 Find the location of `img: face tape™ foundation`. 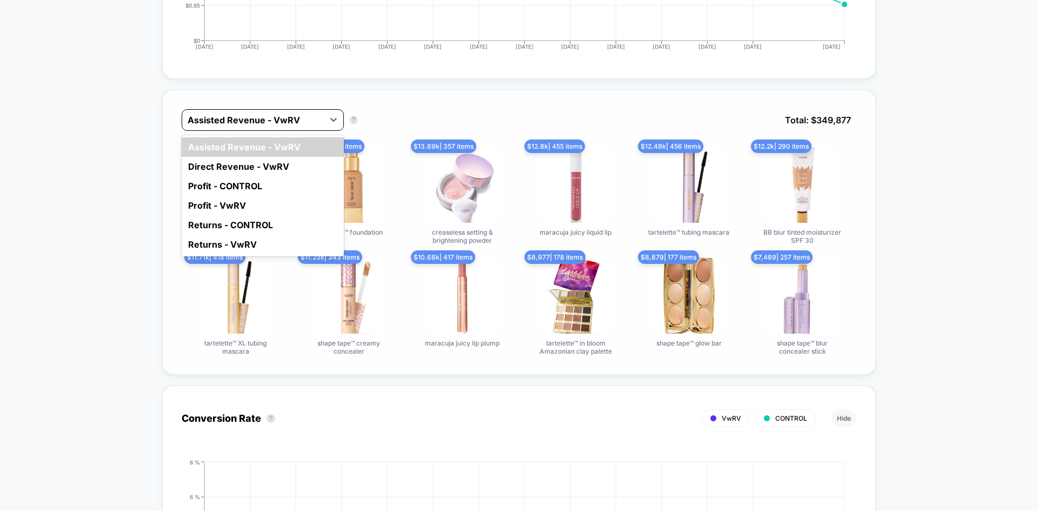

img: face tape™ foundation is located at coordinates (349, 185).